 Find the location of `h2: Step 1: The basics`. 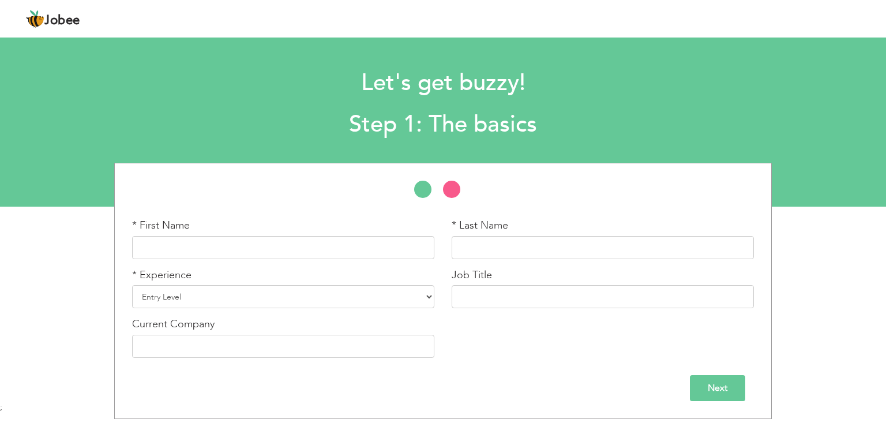

h2: Step 1: The basics is located at coordinates (443, 125).